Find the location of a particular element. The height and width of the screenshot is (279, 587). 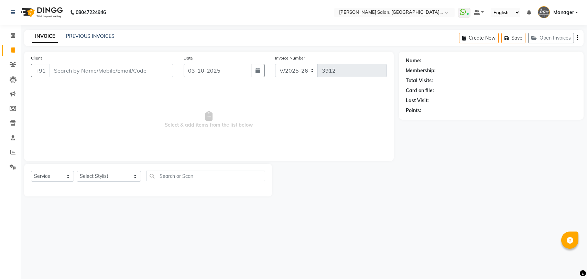

input: Search or Scan is located at coordinates (206, 176).